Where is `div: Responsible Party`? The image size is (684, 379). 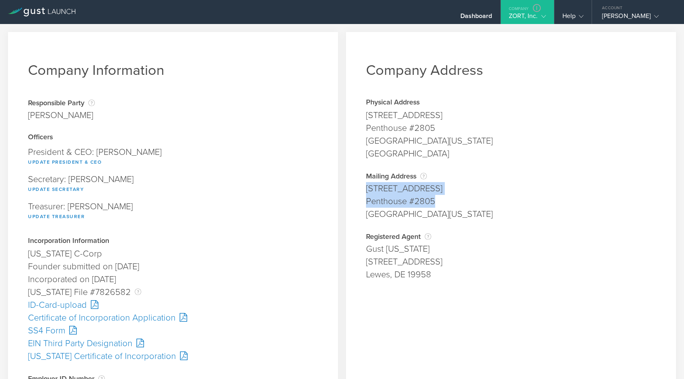 div: Responsible Party is located at coordinates (61, 103).